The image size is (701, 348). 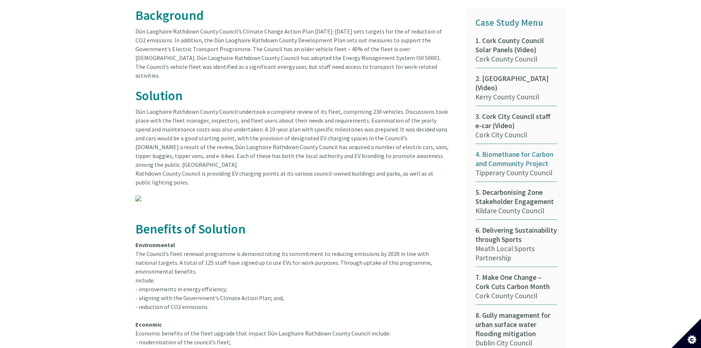 I want to click on span: 1. Cork County Council Solar Panels (Video), so click(x=516, y=45).